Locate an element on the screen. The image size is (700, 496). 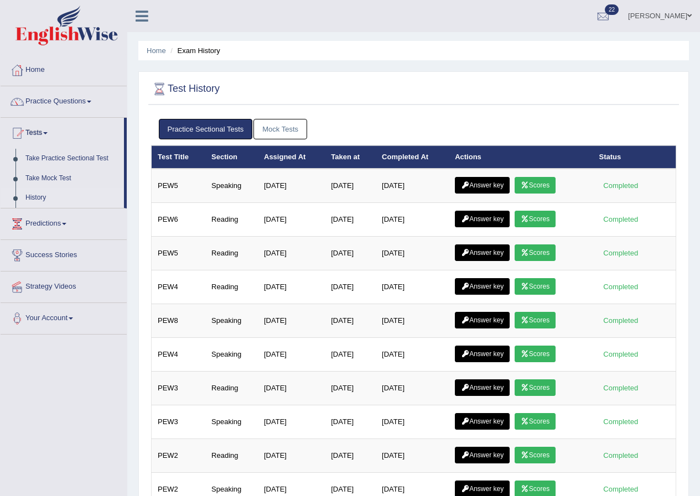
a: Practice Questions is located at coordinates (64, 100).